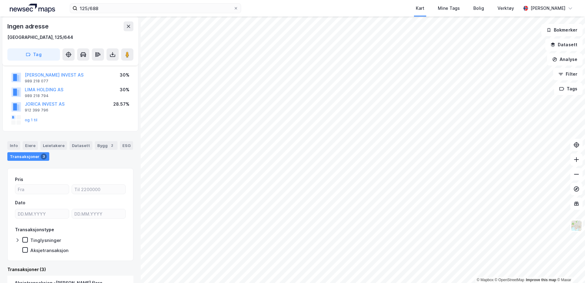 This screenshot has width=585, height=283. What do you see at coordinates (126, 145) in the screenshot?
I see `div: ESG` at bounding box center [126, 145].